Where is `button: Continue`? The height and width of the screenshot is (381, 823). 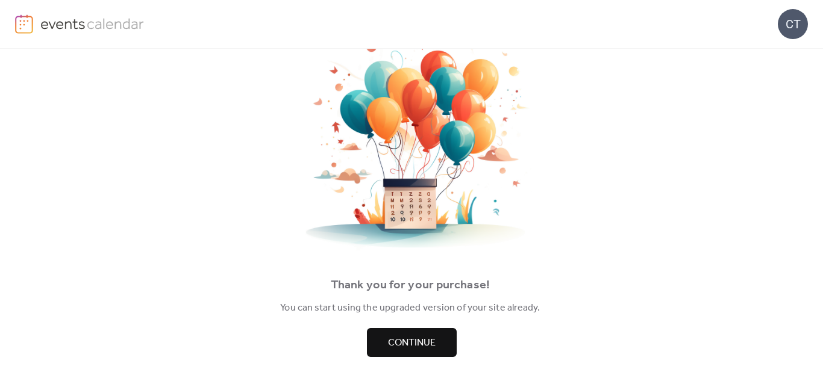
button: Continue is located at coordinates (411, 343).